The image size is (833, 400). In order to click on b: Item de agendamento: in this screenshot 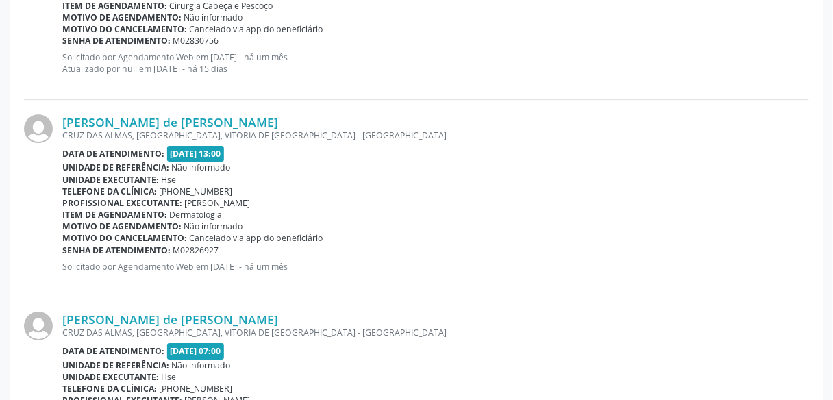, I will do `click(114, 214)`.